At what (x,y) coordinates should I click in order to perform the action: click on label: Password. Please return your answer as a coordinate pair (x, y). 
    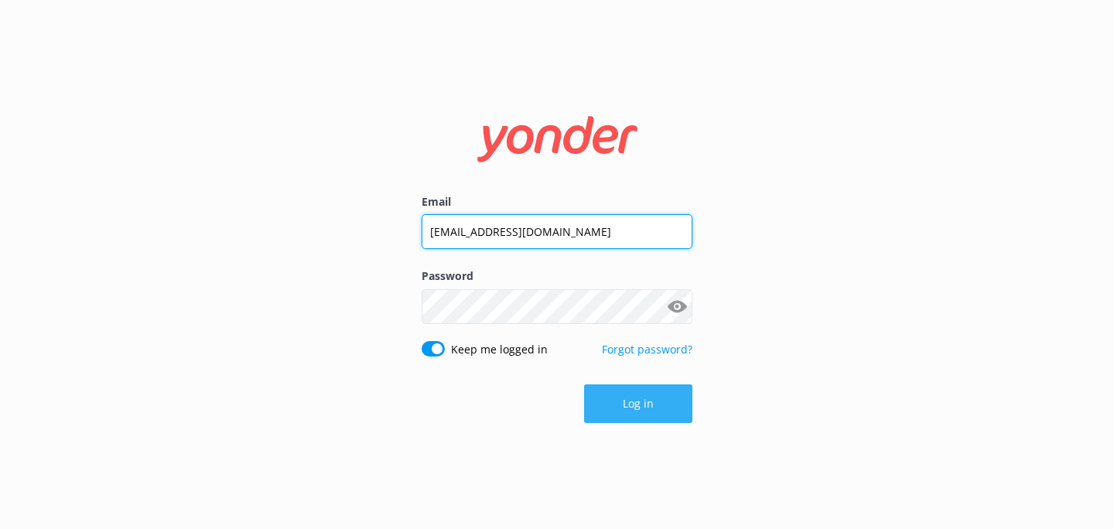
    Looking at the image, I should click on (557, 276).